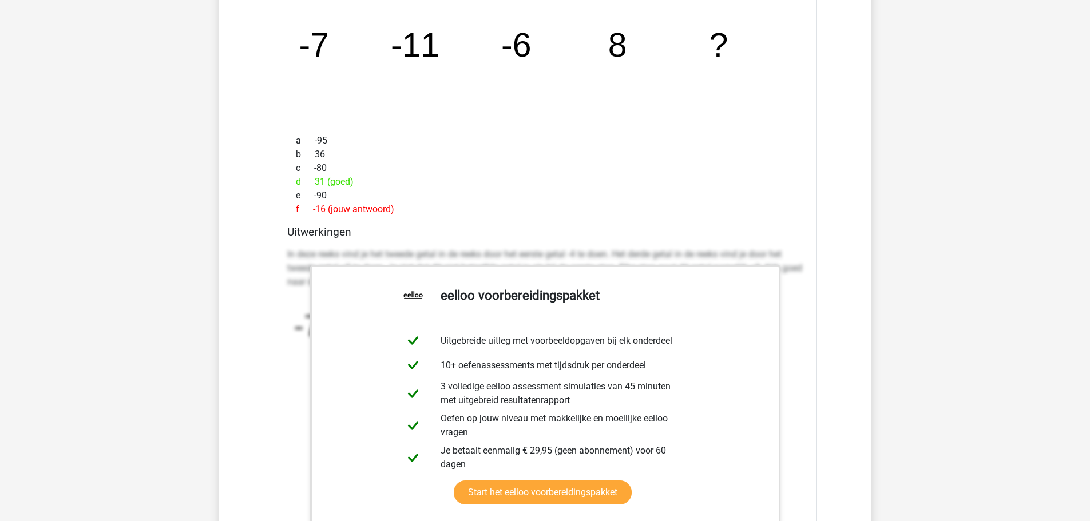 The image size is (1090, 521). Describe the element at coordinates (542, 492) in the screenshot. I see `a: Start het eelloo voorbereidingspakket` at that location.